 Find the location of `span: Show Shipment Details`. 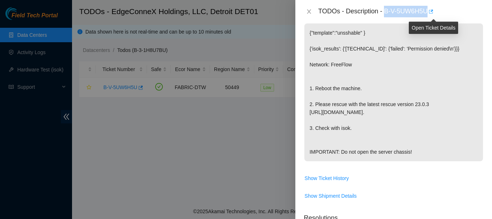

span: Show Shipment Details is located at coordinates (331, 196).